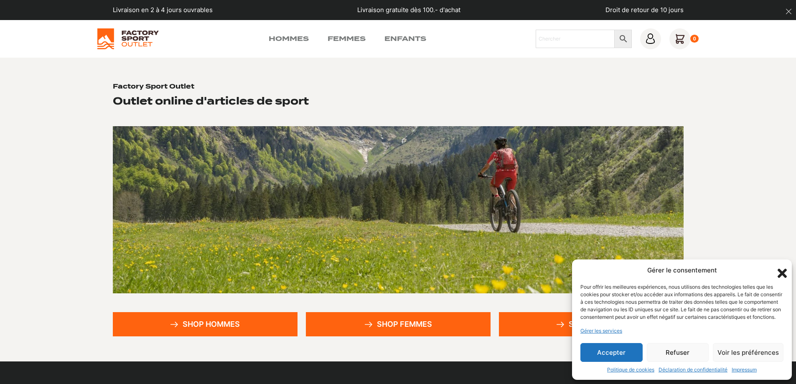 Image resolution: width=796 pixels, height=384 pixels. I want to click on a: Gérer les services, so click(601, 331).